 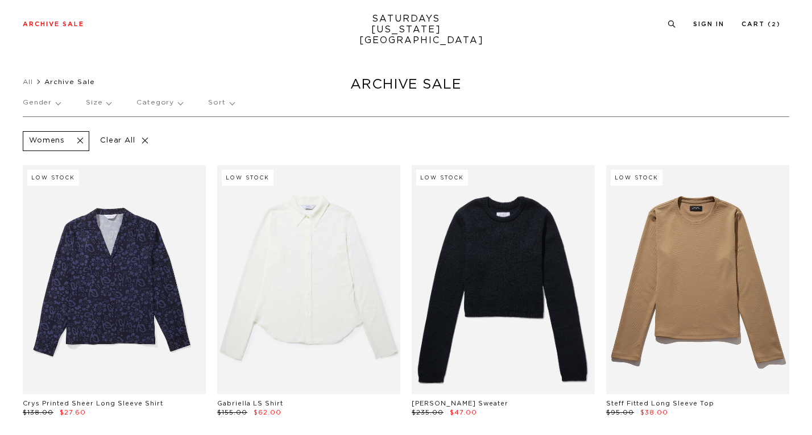 What do you see at coordinates (98, 103) in the screenshot?
I see `p: Size` at bounding box center [98, 103].